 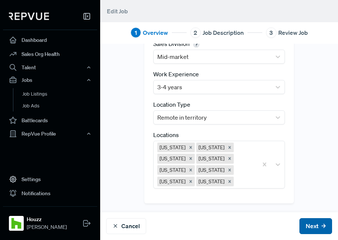 I want to click on a: Notifications, so click(x=50, y=194).